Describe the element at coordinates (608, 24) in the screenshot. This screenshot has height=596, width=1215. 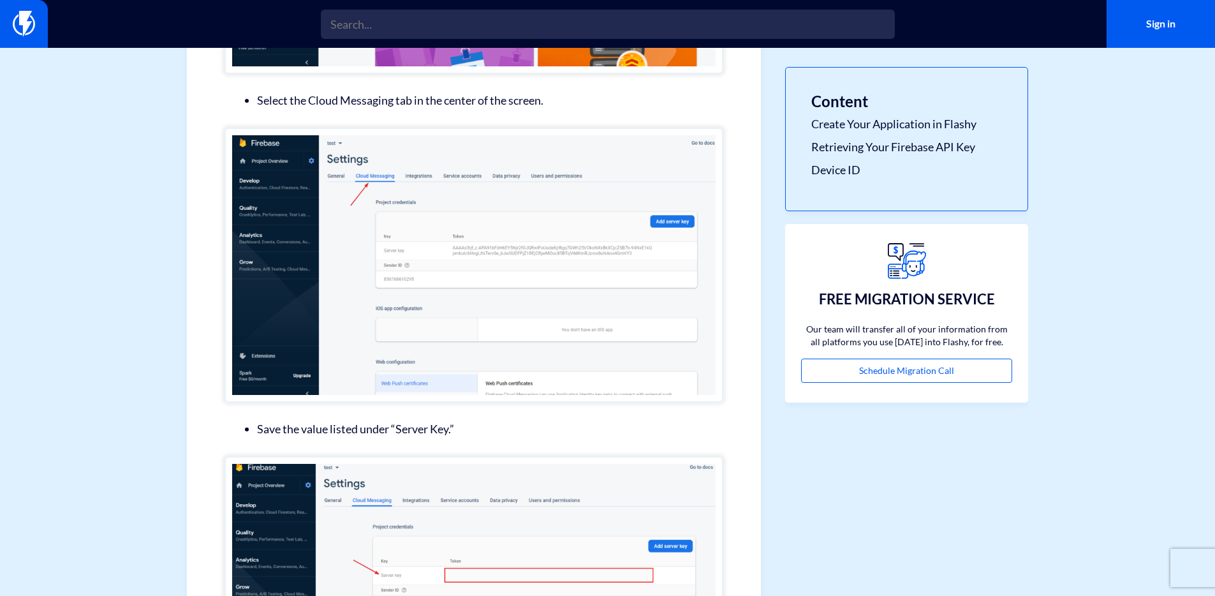
I see `input: Search...` at that location.